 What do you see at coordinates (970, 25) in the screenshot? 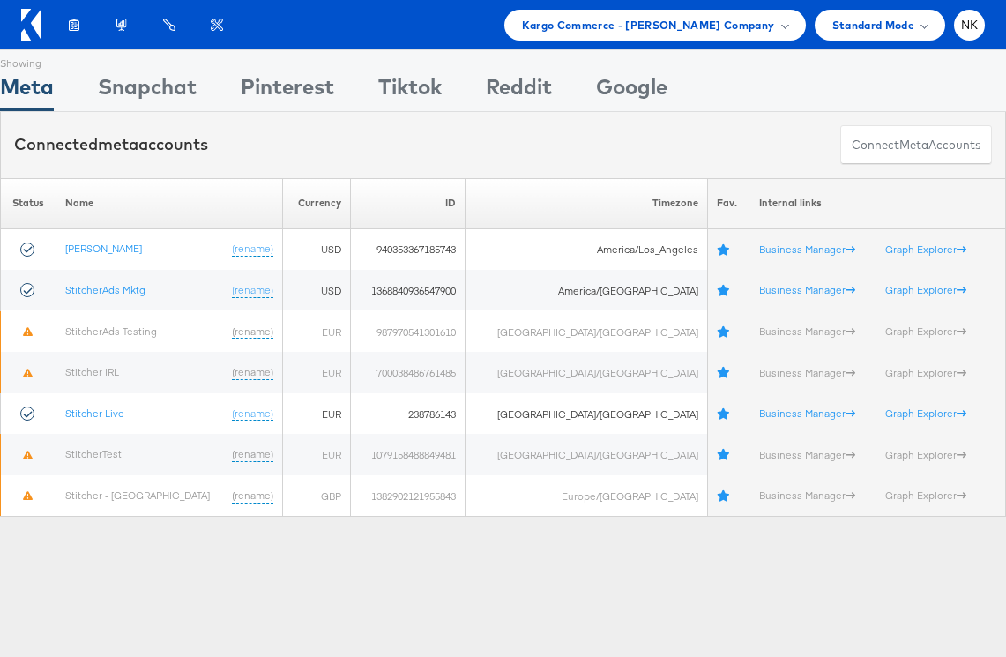
I see `span: NK` at bounding box center [970, 25].